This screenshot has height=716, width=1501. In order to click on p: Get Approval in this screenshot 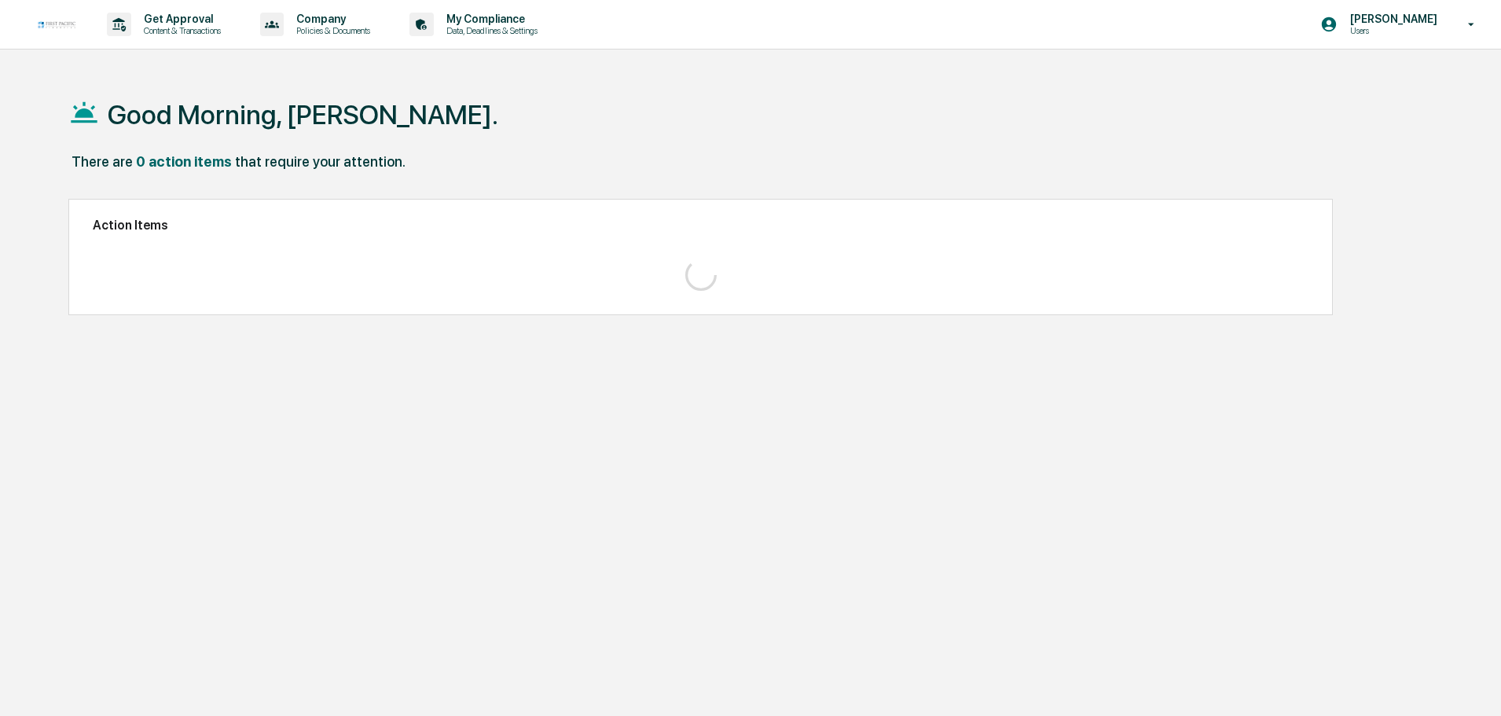, I will do `click(180, 19)`.